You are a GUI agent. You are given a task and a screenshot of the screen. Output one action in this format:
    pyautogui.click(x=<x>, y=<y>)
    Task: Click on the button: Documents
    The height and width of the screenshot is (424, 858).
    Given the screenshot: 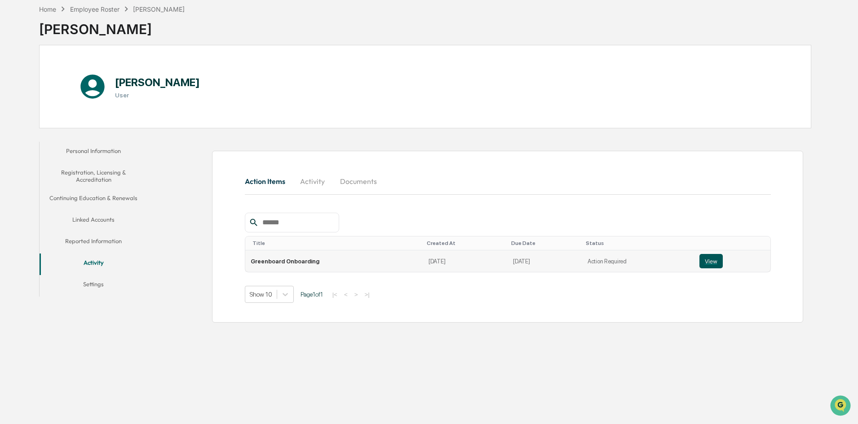 What is the action you would take?
    pyautogui.click(x=358, y=181)
    